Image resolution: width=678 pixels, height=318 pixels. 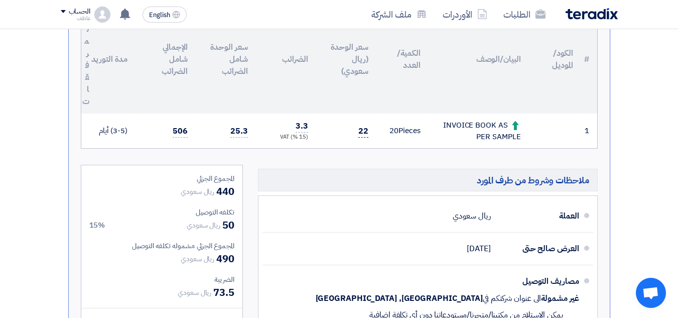 I want to click on span: English, so click(x=160, y=15).